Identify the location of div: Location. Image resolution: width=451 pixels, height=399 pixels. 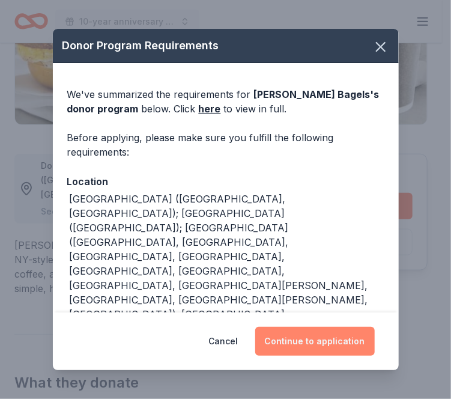
(226, 181).